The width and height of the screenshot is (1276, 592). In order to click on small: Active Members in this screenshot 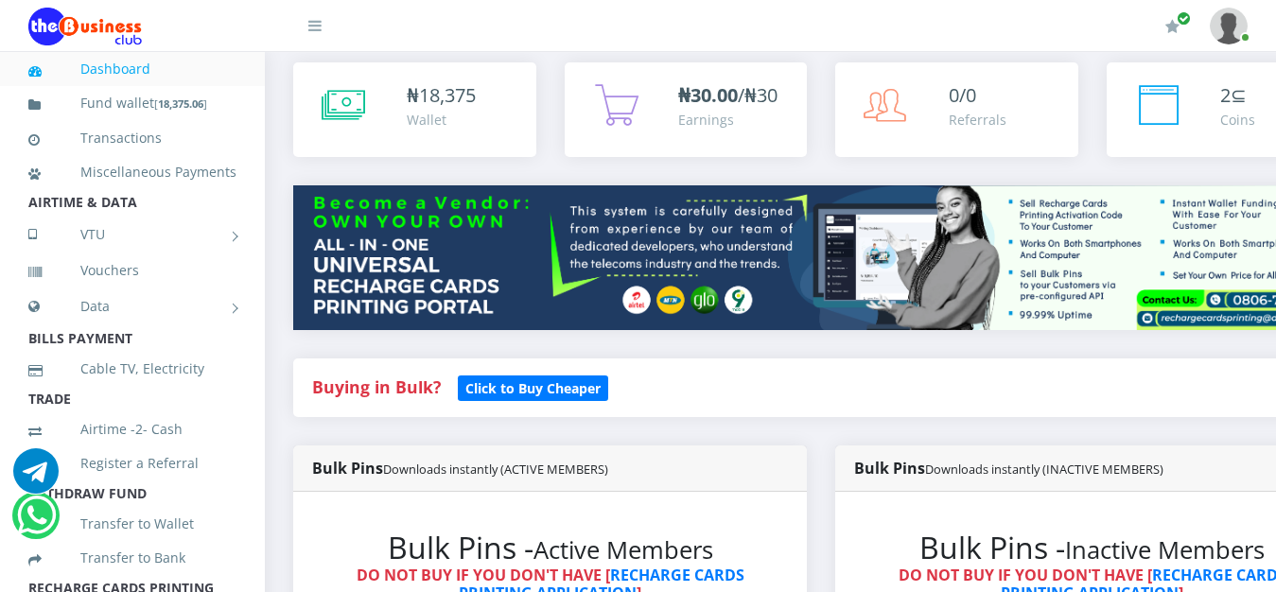, I will do `click(623, 550)`.